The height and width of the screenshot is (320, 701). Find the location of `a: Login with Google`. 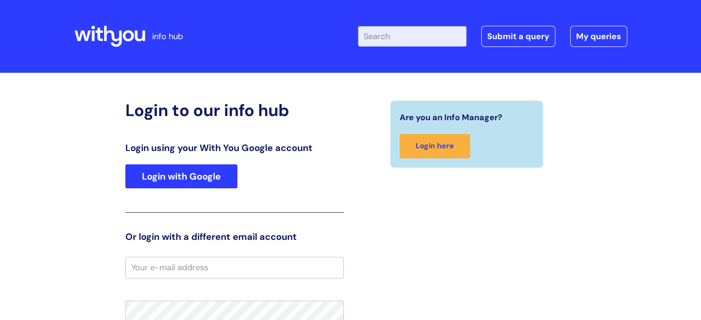

a: Login with Google is located at coordinates (181, 176).